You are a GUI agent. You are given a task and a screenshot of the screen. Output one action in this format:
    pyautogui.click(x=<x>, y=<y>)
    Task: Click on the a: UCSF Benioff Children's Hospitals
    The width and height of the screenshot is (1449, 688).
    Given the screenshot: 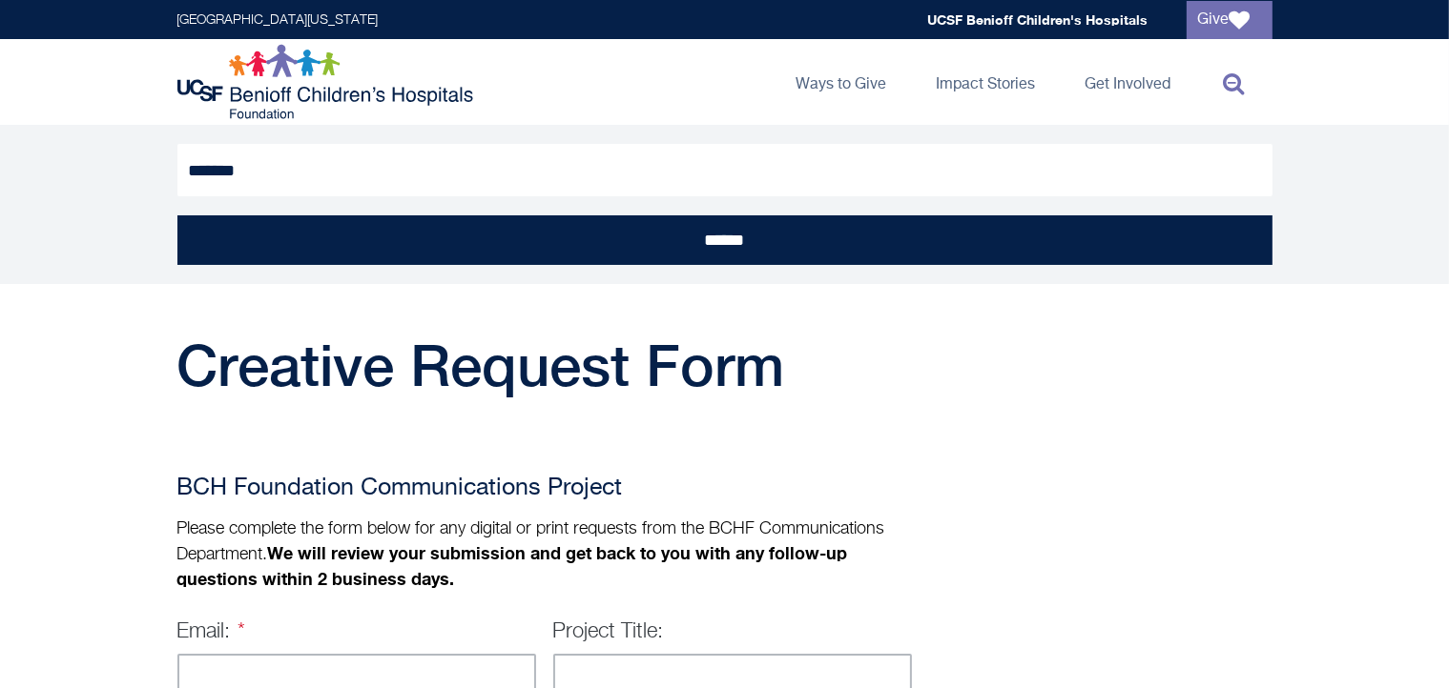 What is the action you would take?
    pyautogui.click(x=1038, y=19)
    